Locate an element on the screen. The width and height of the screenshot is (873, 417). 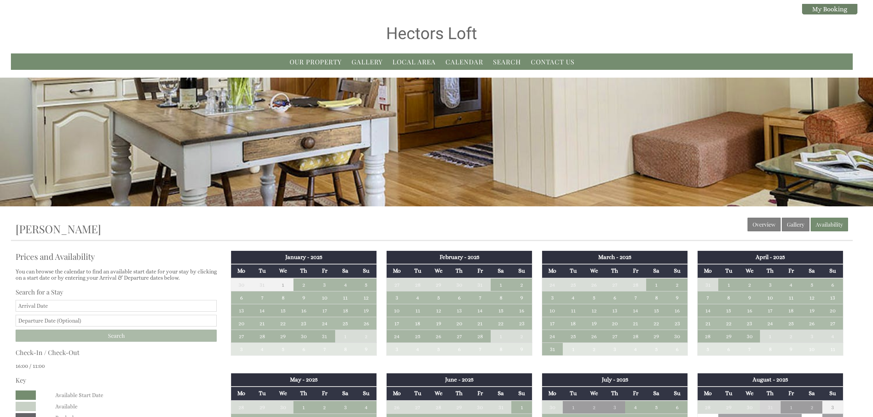
a: Gallery is located at coordinates (795, 224).